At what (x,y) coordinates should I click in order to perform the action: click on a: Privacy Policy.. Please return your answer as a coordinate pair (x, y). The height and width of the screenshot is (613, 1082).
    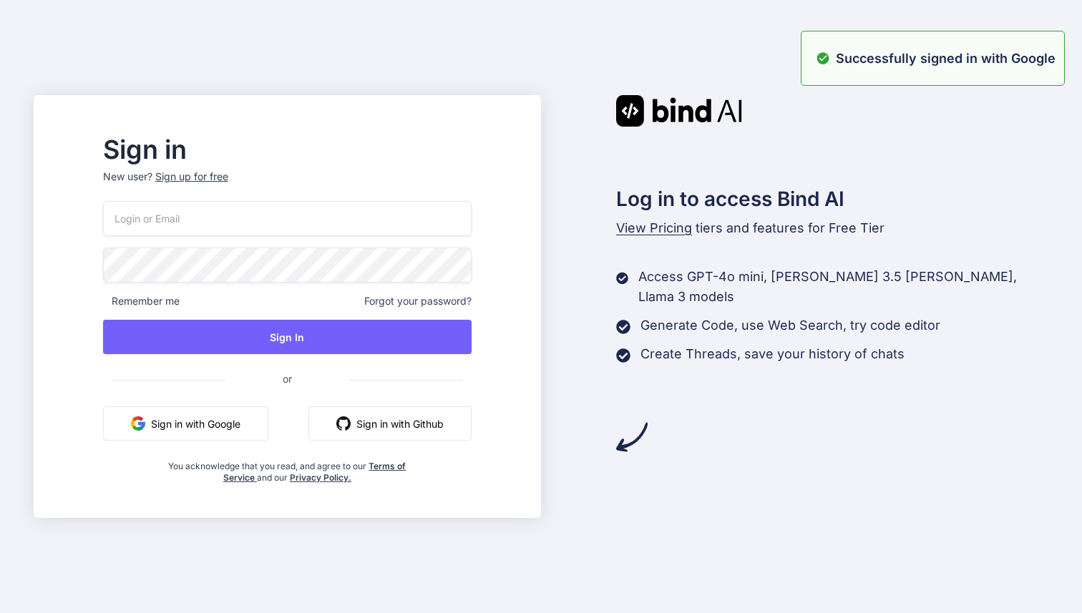
    Looking at the image, I should click on (321, 477).